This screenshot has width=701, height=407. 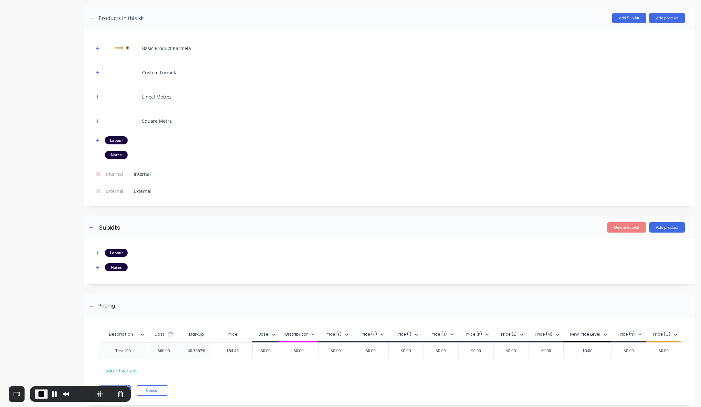 I want to click on div: Price (M), so click(x=544, y=334).